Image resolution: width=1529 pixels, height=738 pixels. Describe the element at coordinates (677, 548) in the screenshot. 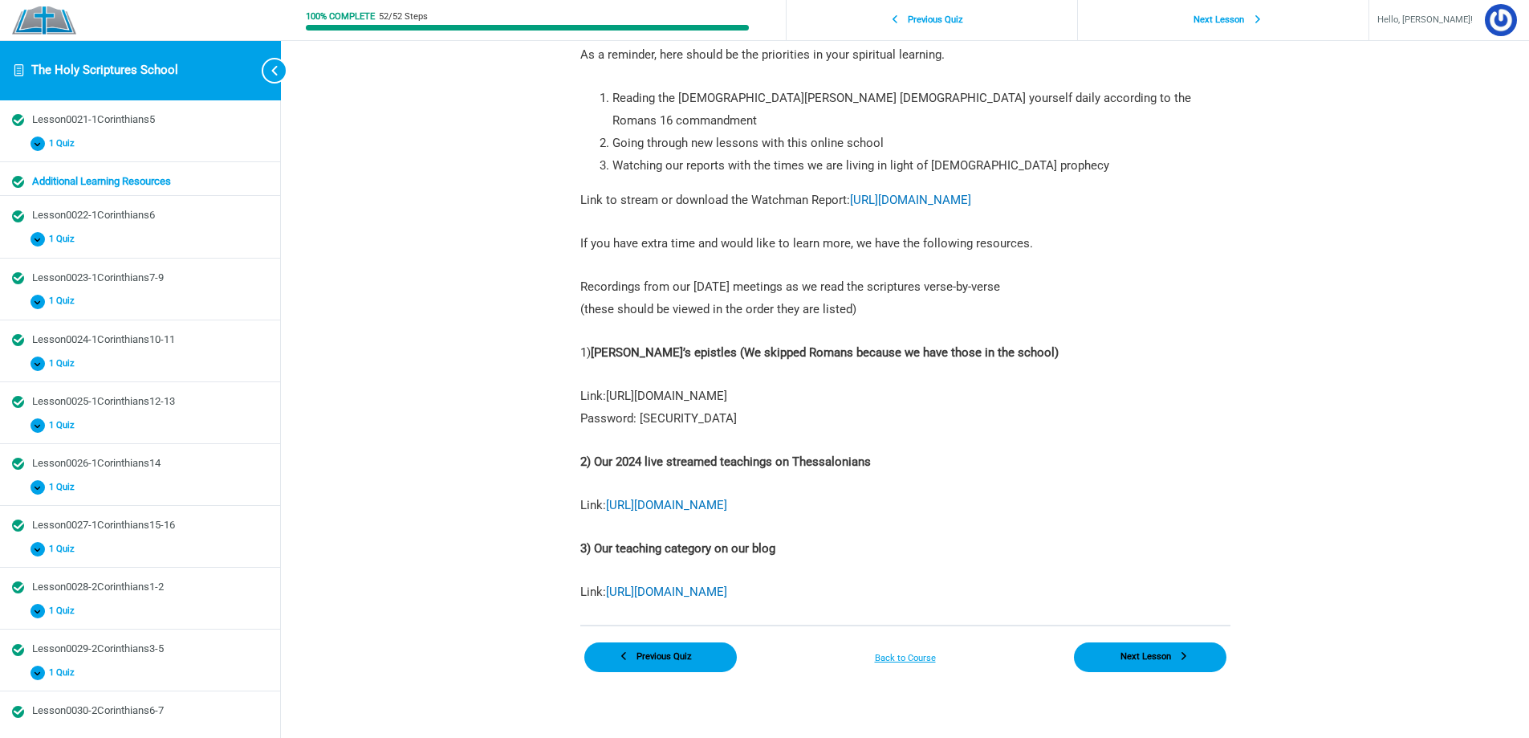

I see `strong: 3) Our teaching category on our blog` at that location.